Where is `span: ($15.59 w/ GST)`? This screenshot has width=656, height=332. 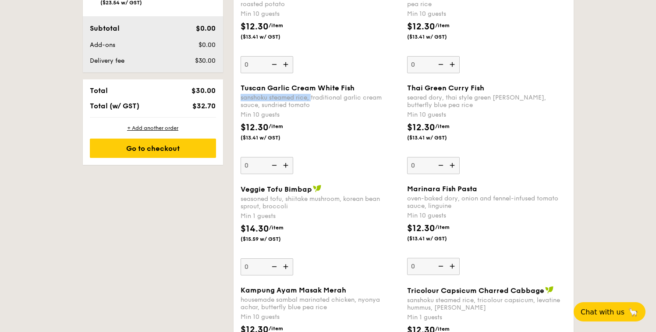
span: ($15.59 w/ GST) is located at coordinates (270, 239).